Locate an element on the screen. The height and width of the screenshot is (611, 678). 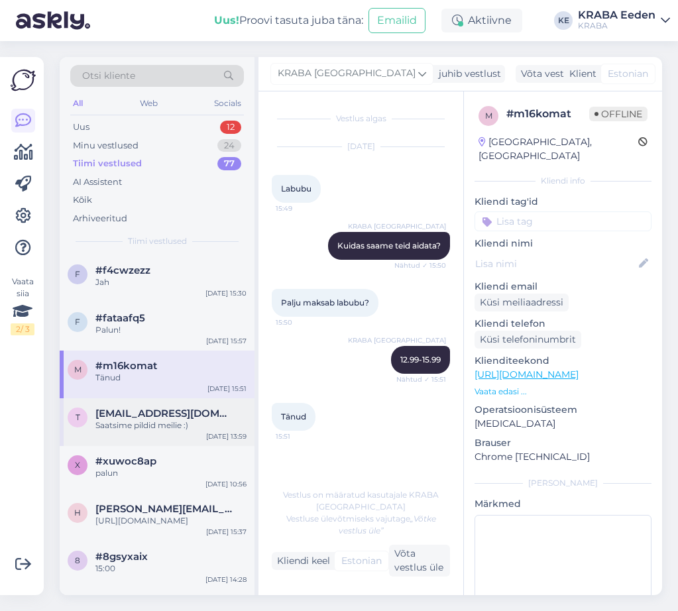
div: Palun! is located at coordinates (171, 330).